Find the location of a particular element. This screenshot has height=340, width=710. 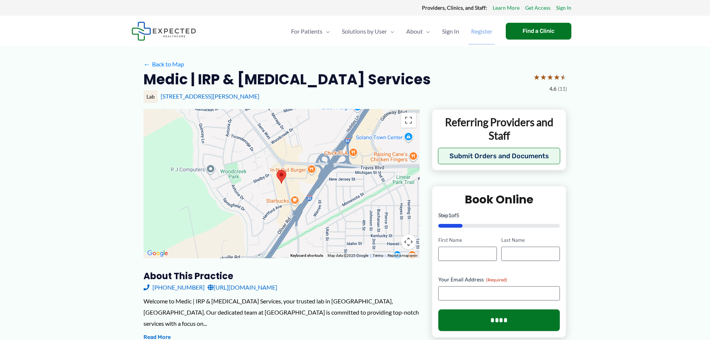

nav: Primary Site Navigation is located at coordinates (392, 31).